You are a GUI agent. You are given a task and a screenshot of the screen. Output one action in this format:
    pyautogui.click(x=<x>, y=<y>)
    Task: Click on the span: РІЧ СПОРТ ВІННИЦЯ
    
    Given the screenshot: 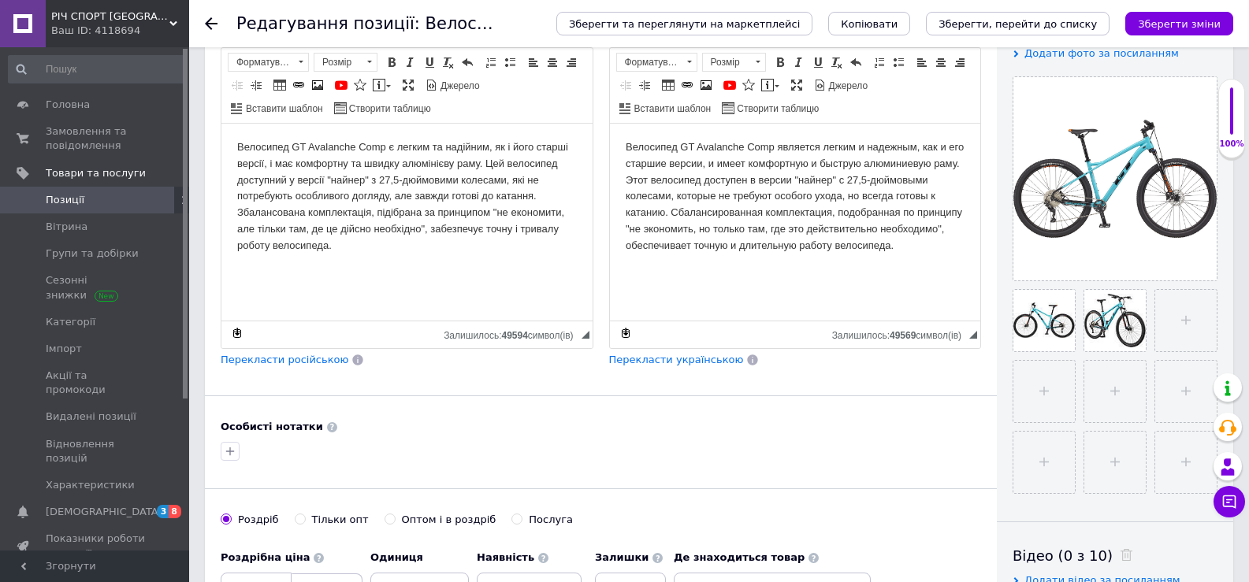 What is the action you would take?
    pyautogui.click(x=110, y=17)
    